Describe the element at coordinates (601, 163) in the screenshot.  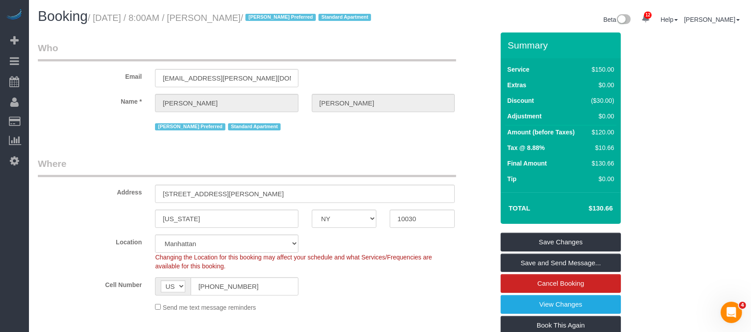
I see `div: $130.66` at that location.